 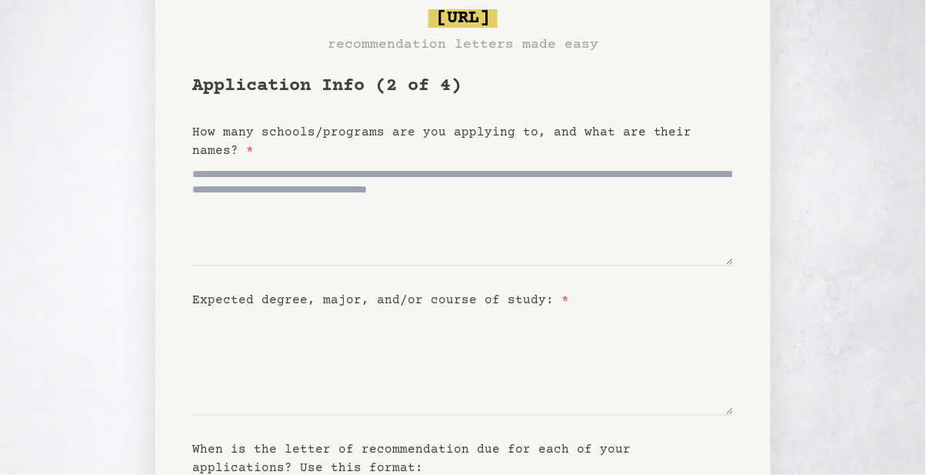 I want to click on h3: recommendation letters made easy, so click(x=463, y=45).